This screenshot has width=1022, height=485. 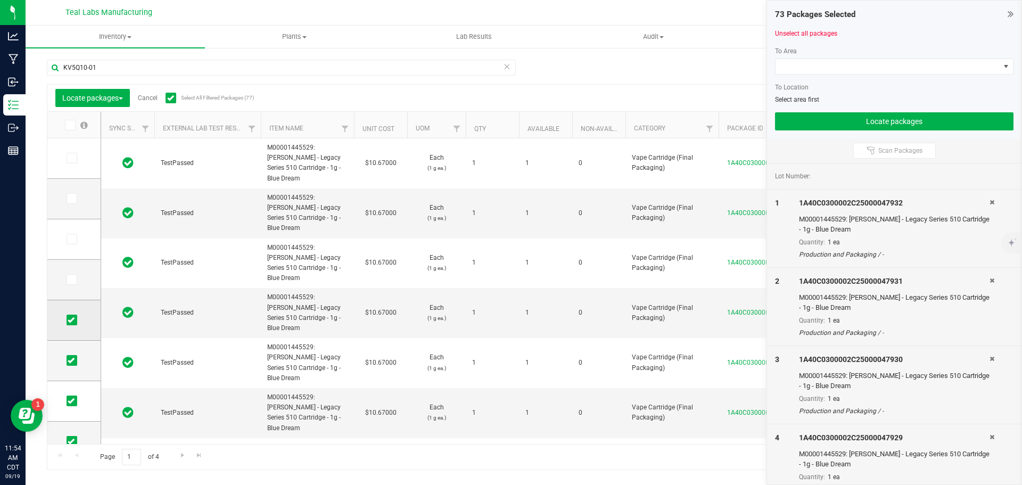 I want to click on inline-svg: Inbound, so click(x=13, y=82).